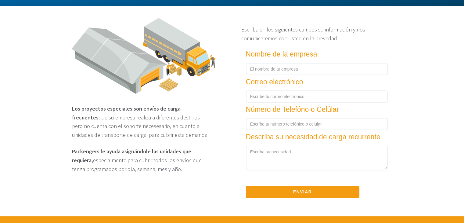 This screenshot has height=223, width=464. Describe the element at coordinates (311, 54) in the screenshot. I see `h4: Nombre de la empresa` at that location.